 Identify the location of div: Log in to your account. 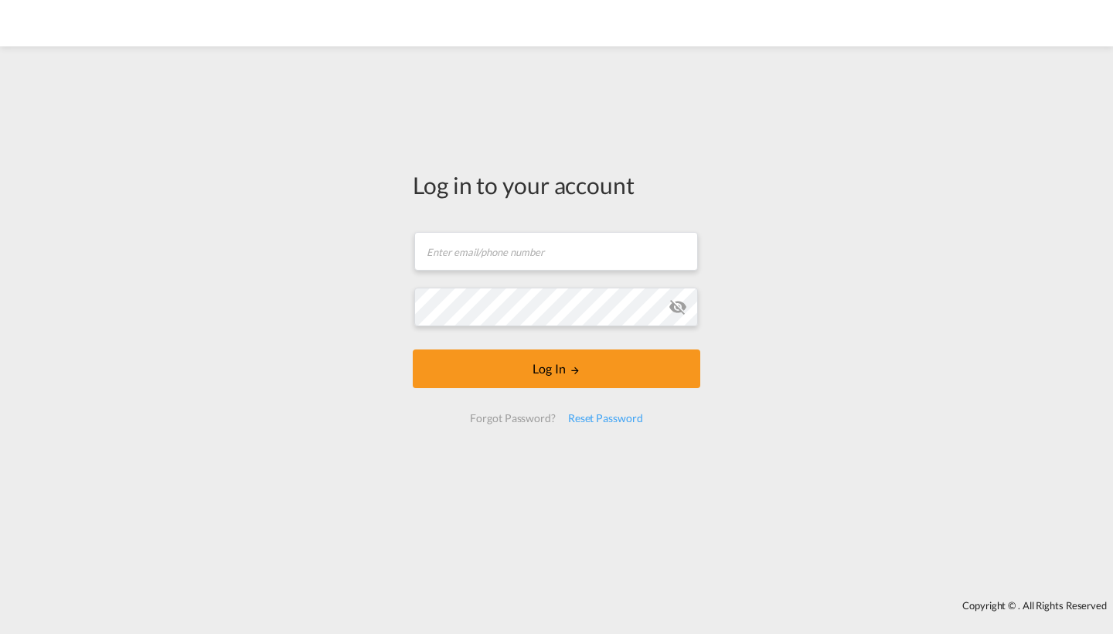
(557, 185).